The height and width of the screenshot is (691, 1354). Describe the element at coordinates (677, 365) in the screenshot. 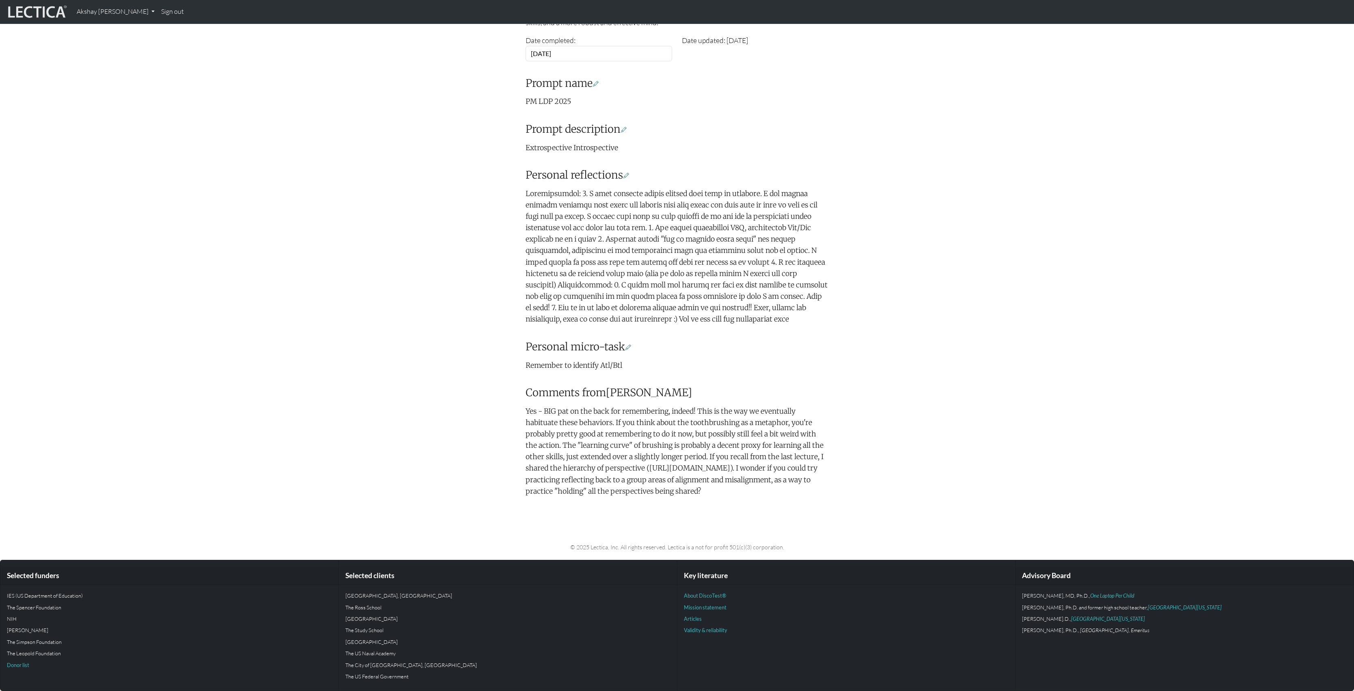

I see `p: Remember to identify Atl/Btl` at that location.